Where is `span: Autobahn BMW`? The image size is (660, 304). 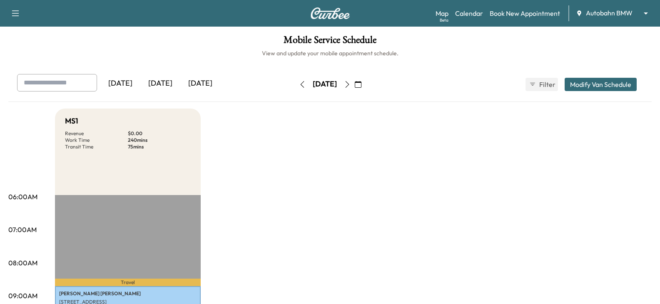 span: Autobahn BMW is located at coordinates (609, 13).